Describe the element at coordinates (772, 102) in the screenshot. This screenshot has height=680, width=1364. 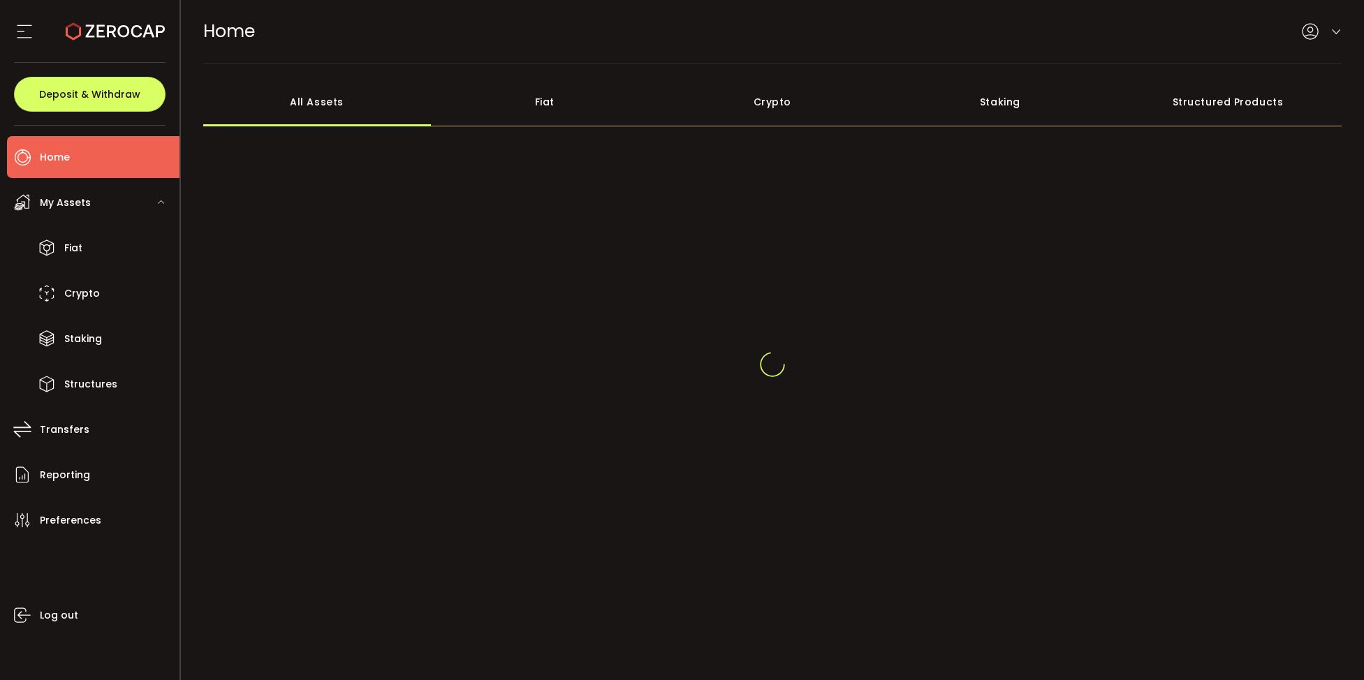
I see `div: Crypto` at that location.